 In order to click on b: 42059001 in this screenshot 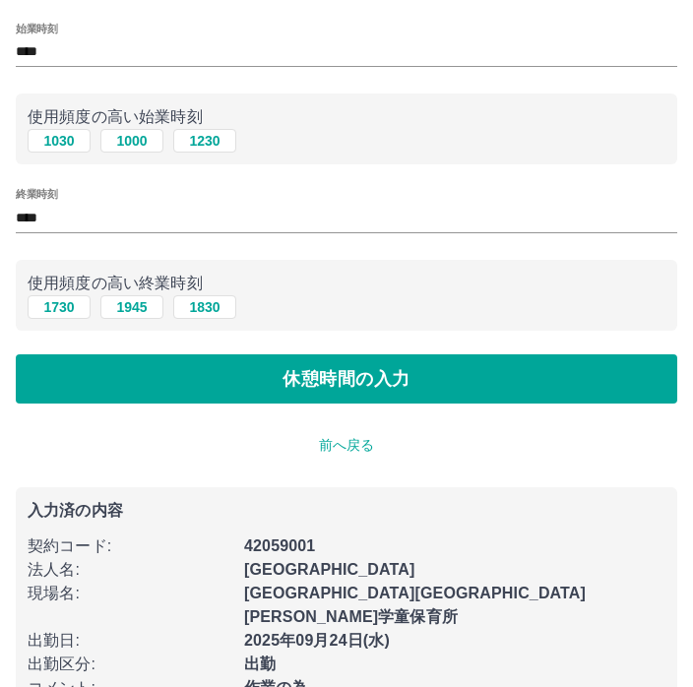, I will do `click(280, 545)`.